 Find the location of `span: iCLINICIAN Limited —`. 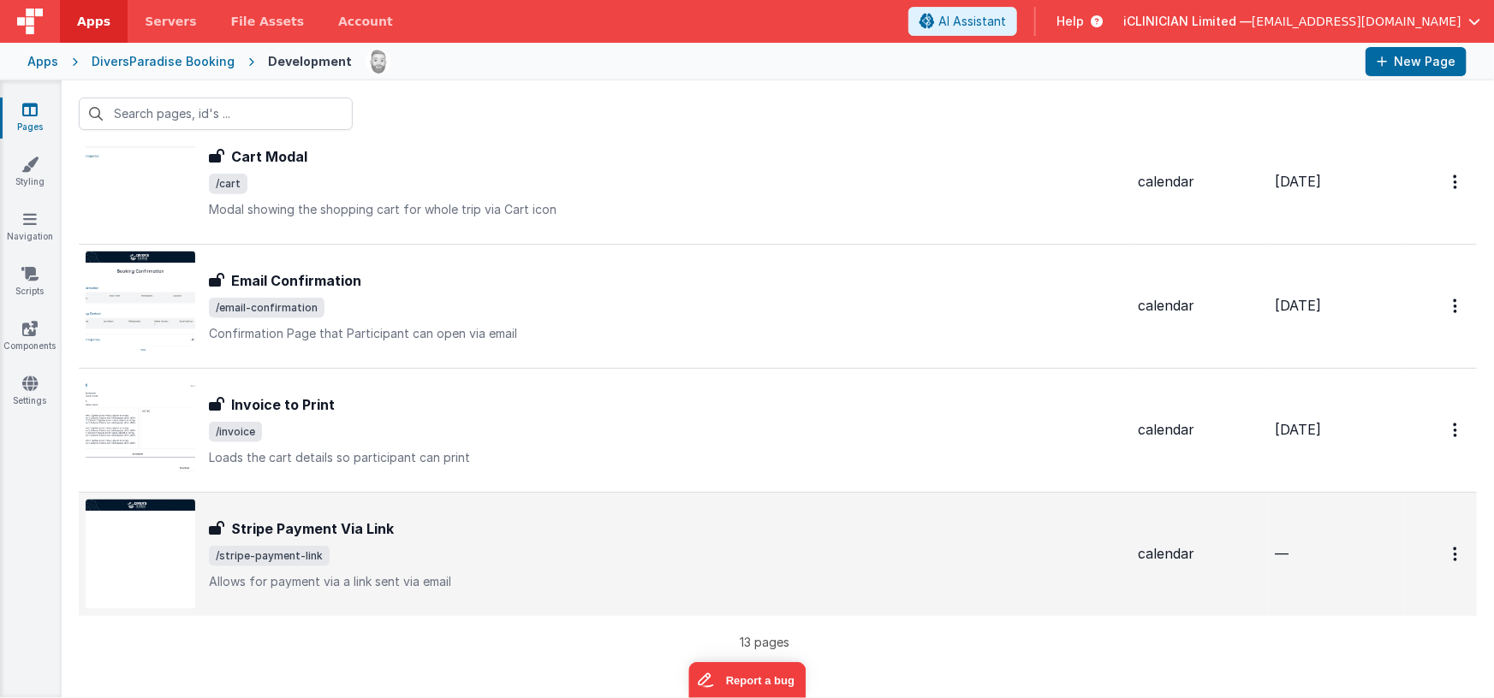

span: iCLINICIAN Limited — is located at coordinates (1187, 21).